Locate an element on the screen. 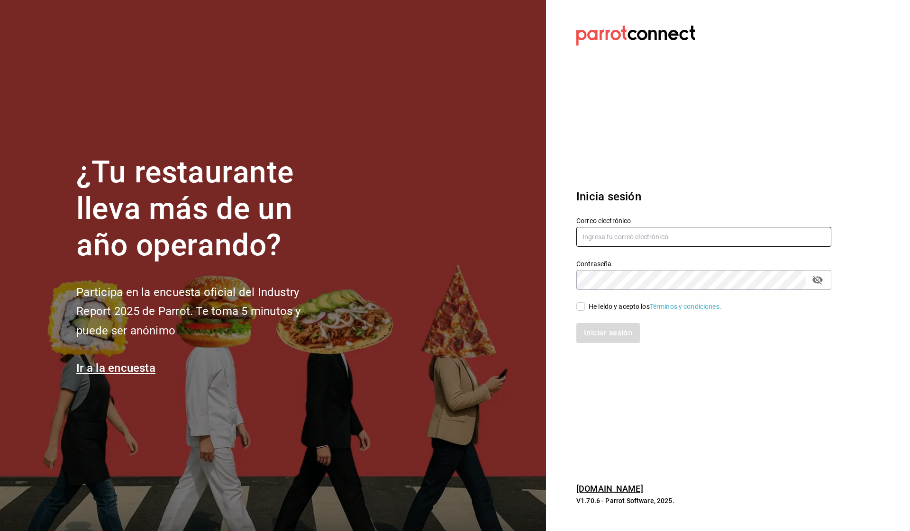 The width and height of the screenshot is (910, 531). input: Ingresa tu correo electrónico is located at coordinates (704, 237).